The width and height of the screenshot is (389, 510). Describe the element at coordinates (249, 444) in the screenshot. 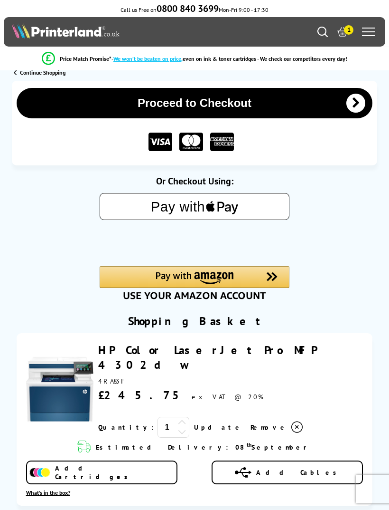

I see `sup: th` at that location.